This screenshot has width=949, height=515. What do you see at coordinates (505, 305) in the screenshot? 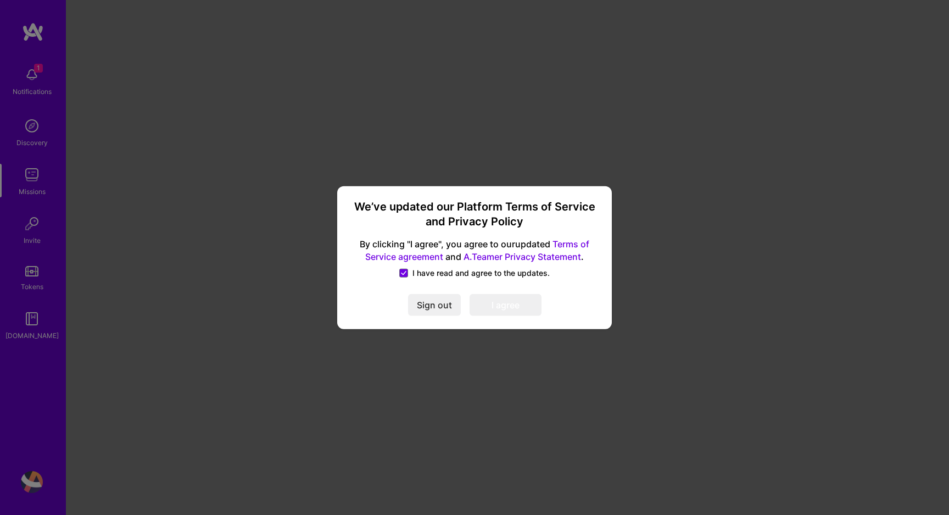
I see `button: I agree` at bounding box center [505, 305].